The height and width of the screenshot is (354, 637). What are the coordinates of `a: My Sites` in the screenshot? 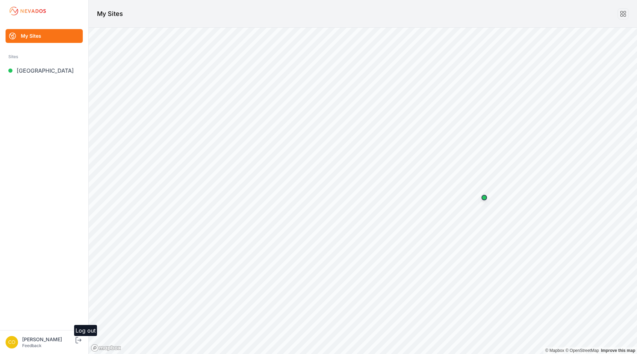 It's located at (44, 36).